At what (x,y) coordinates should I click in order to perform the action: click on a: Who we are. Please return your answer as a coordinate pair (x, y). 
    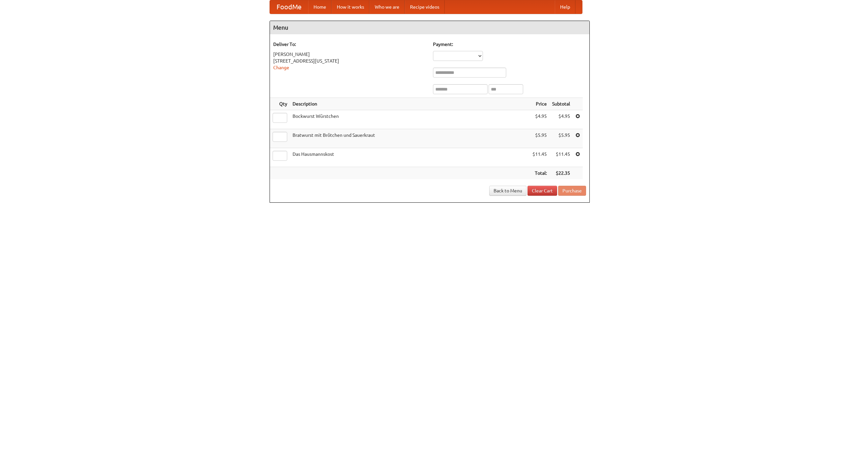
    Looking at the image, I should click on (387, 7).